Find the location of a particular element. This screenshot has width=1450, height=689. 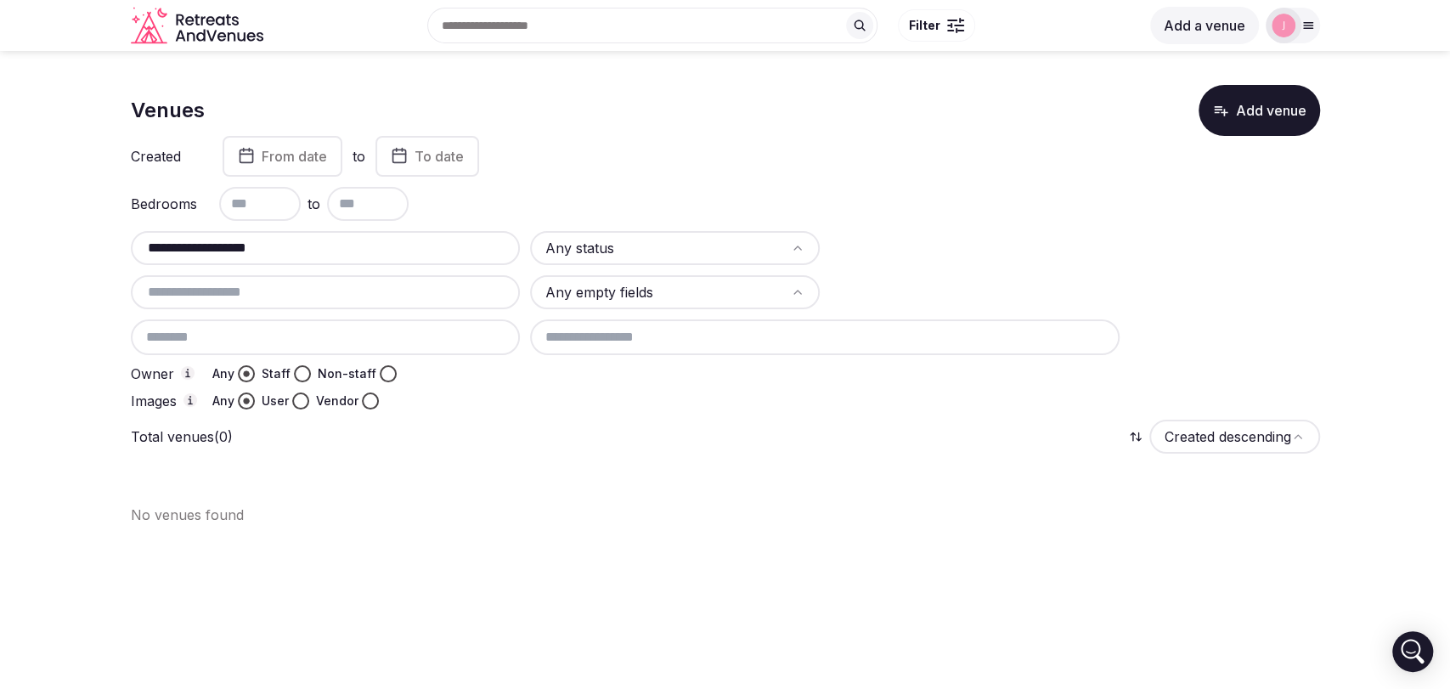

button: Add a venue is located at coordinates (1204, 25).